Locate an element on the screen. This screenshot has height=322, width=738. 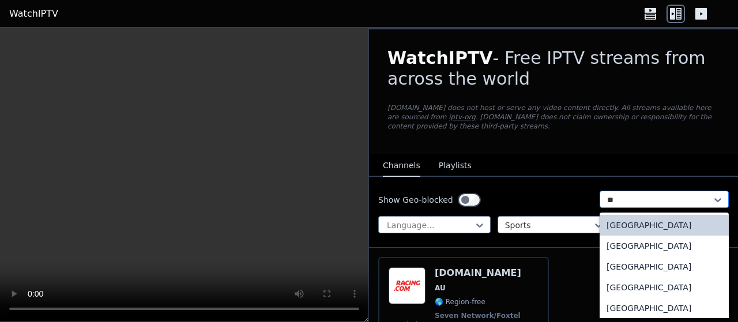
button: Playlists is located at coordinates (455, 166).